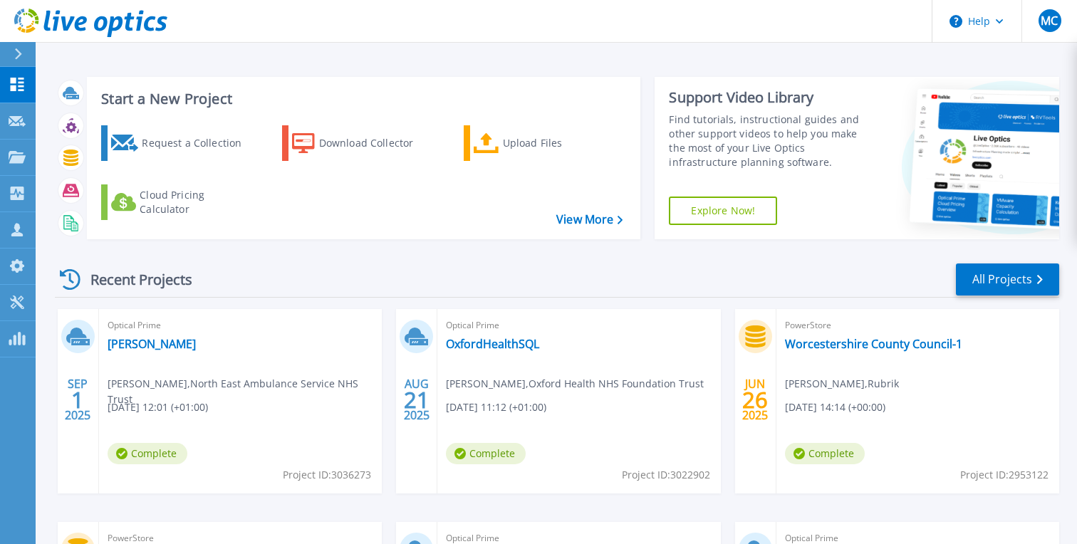 Image resolution: width=1077 pixels, height=544 pixels. What do you see at coordinates (78, 399) in the screenshot?
I see `div: SEP 2025` at bounding box center [78, 399].